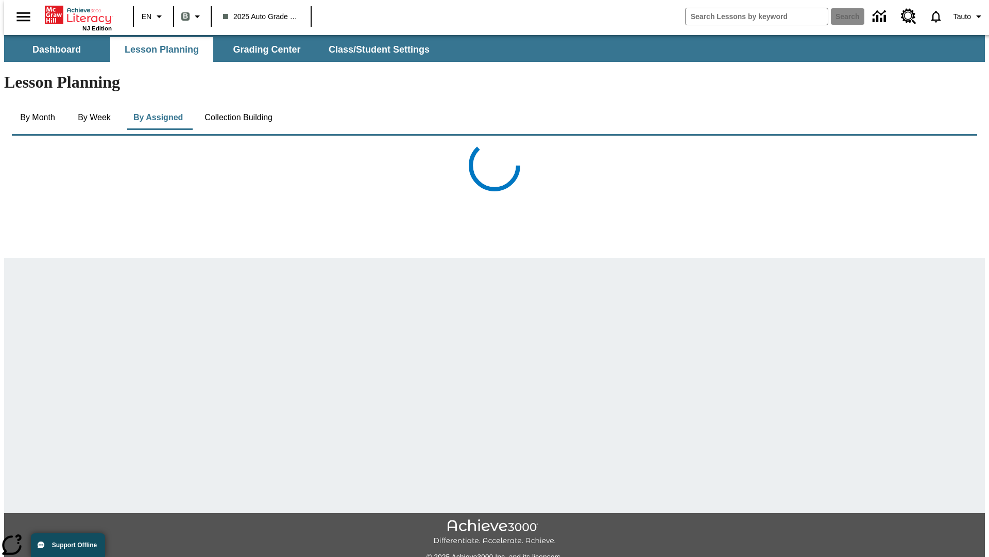 The width and height of the screenshot is (989, 557). Describe the element at coordinates (936, 16) in the screenshot. I see `a: Notifications` at that location.